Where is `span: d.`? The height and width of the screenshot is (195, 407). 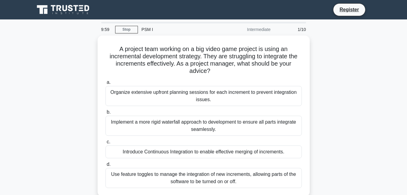 span: d. is located at coordinates (109, 164).